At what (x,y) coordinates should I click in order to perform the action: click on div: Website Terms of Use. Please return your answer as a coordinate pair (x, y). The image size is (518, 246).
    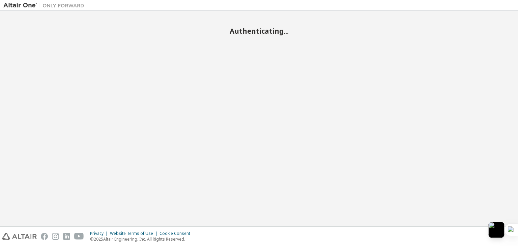
    Looking at the image, I should click on (135, 234).